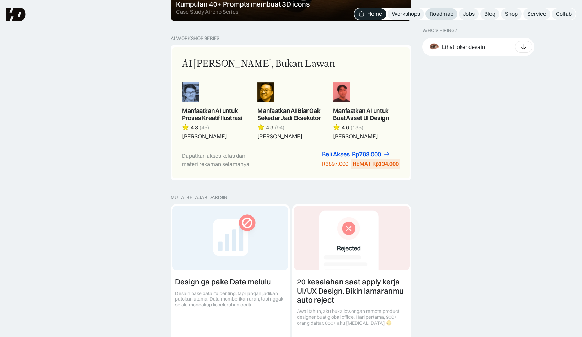  Describe the element at coordinates (406, 14) in the screenshot. I see `div: Workshops` at that location.